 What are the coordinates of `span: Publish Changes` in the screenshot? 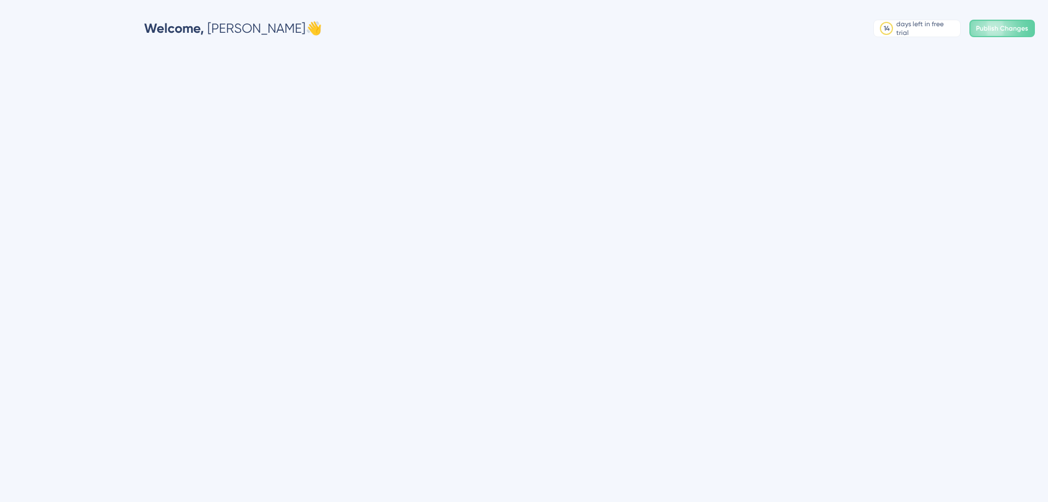 It's located at (1003, 28).